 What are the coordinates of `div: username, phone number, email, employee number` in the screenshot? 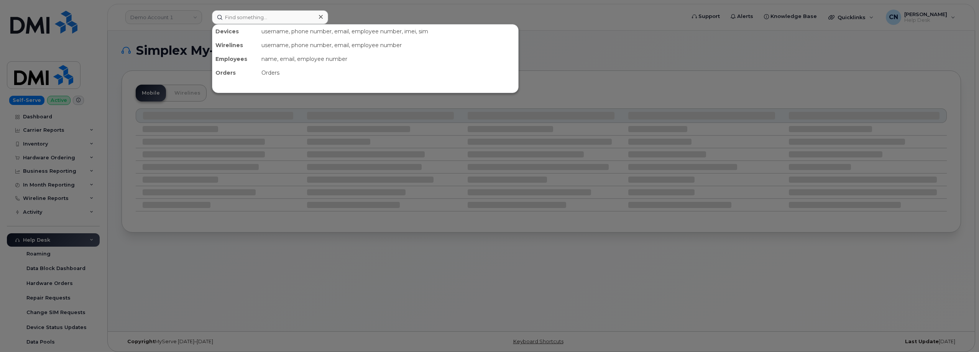 It's located at (388, 45).